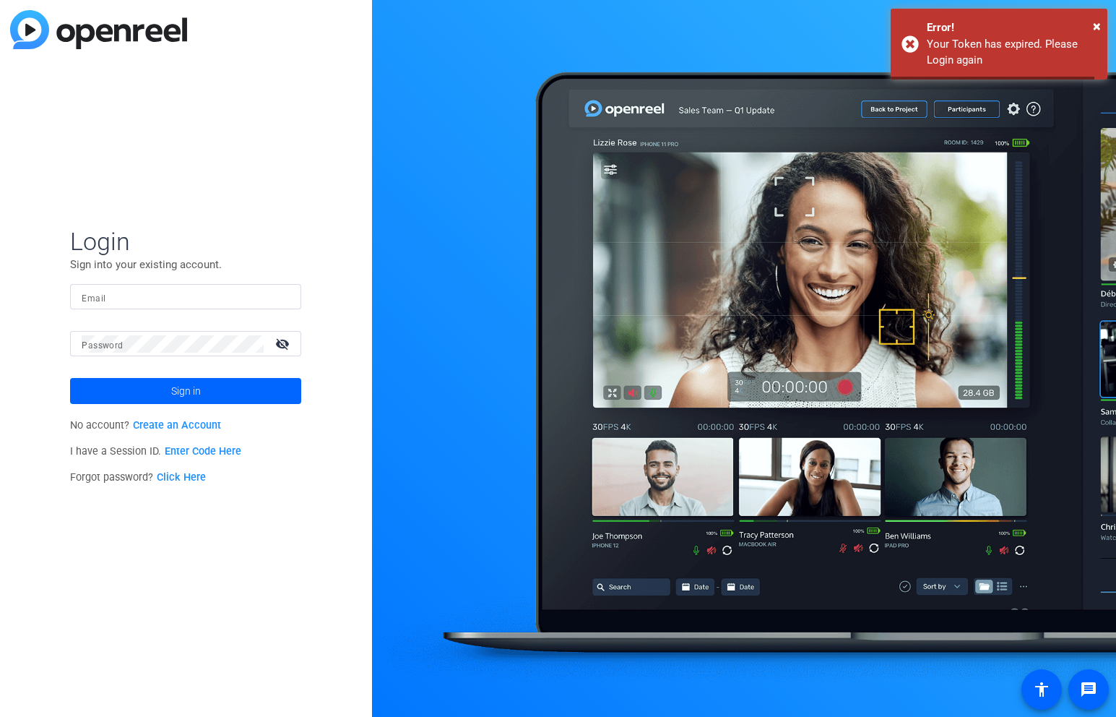 The width and height of the screenshot is (1116, 717). What do you see at coordinates (1042, 689) in the screenshot?
I see `mat-icon: accessibility` at bounding box center [1042, 689].